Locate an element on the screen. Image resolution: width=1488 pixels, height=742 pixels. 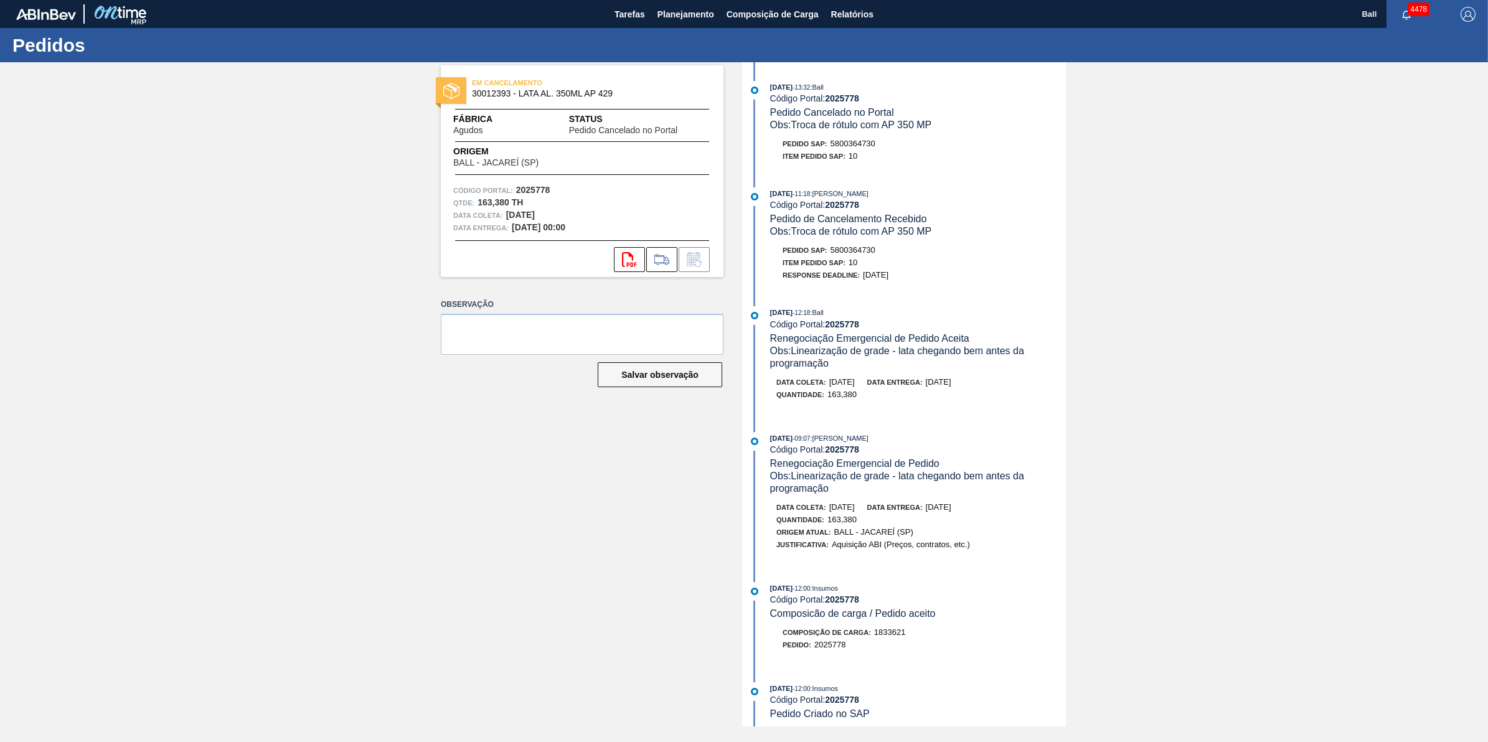
span: 1833621 is located at coordinates (889, 632).